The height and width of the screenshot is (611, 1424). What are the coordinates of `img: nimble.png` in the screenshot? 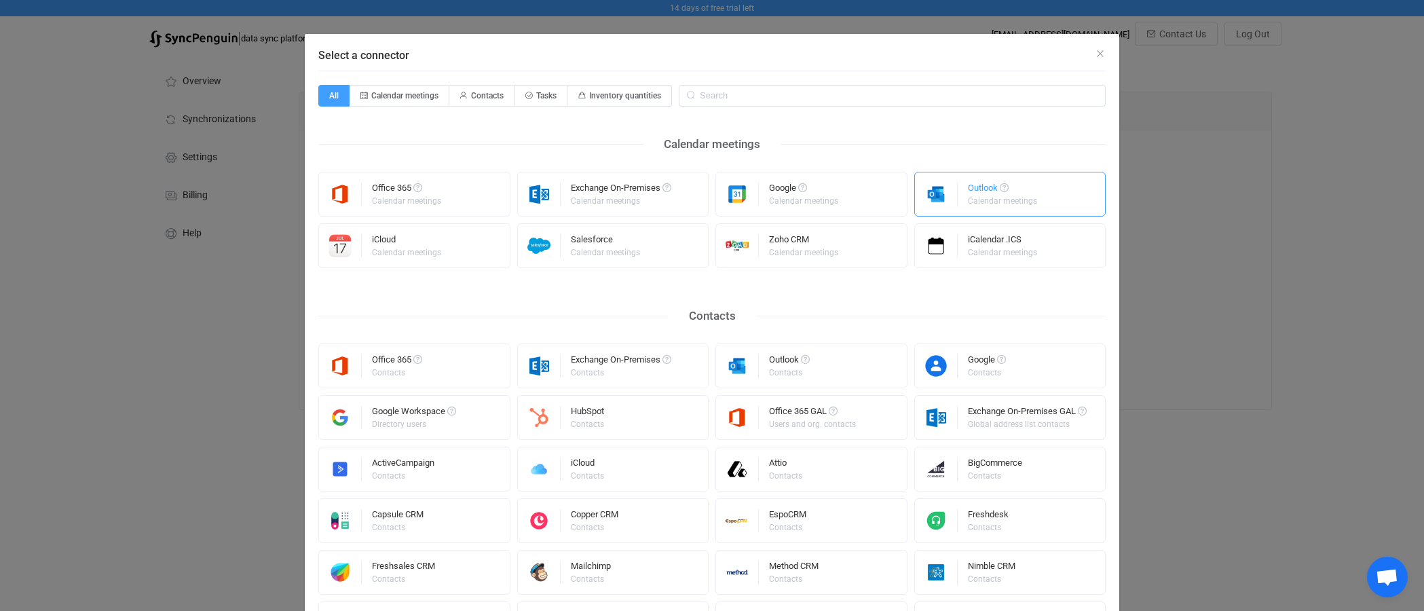 It's located at (936, 572).